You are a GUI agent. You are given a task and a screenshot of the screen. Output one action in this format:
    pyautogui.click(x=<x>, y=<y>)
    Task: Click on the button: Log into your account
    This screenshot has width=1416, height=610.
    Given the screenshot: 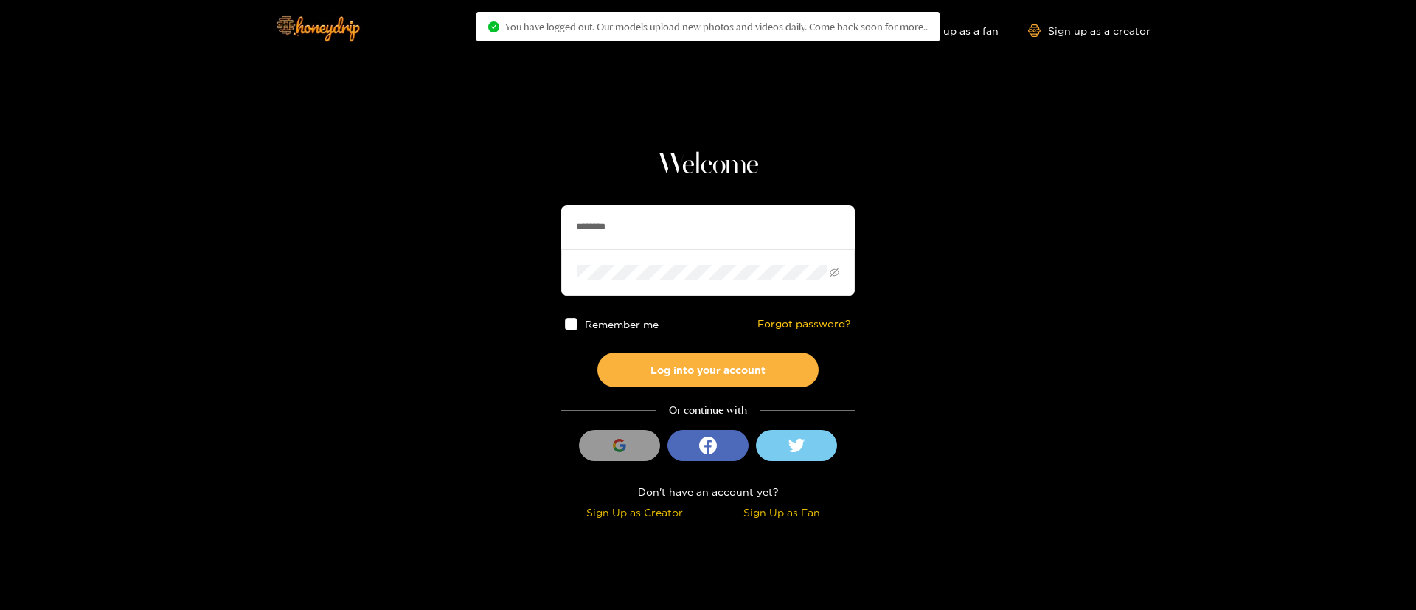 What is the action you would take?
    pyautogui.click(x=708, y=370)
    